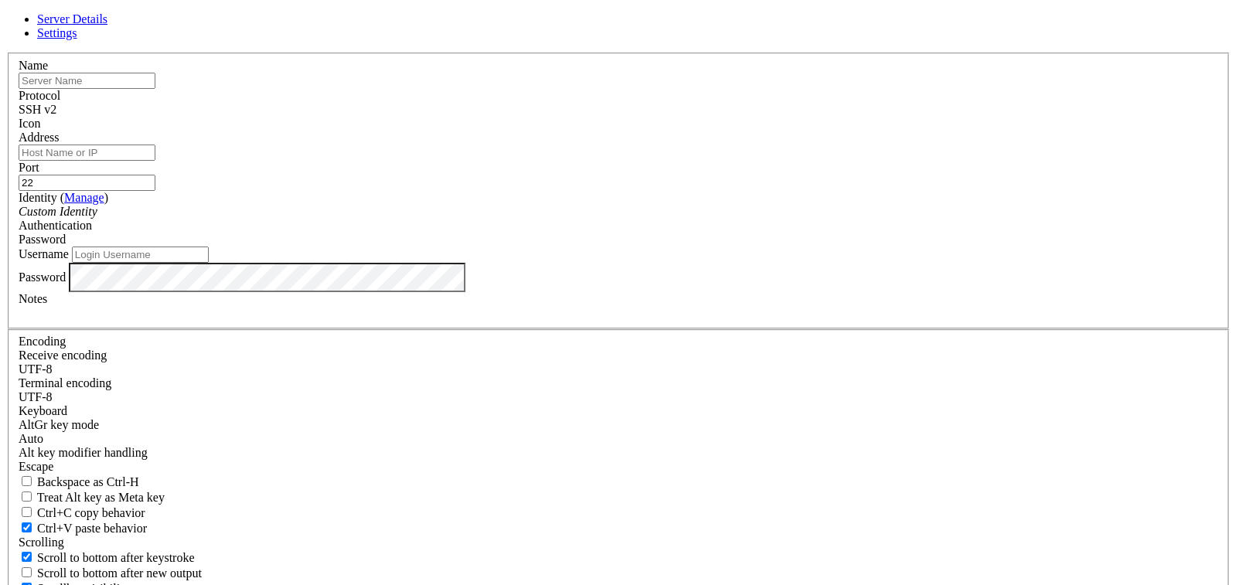 The height and width of the screenshot is (585, 1237). I want to click on x-row: * Whether you're using or , enjoy the convenience of managing your servers from anywhere., so click(522, 118).